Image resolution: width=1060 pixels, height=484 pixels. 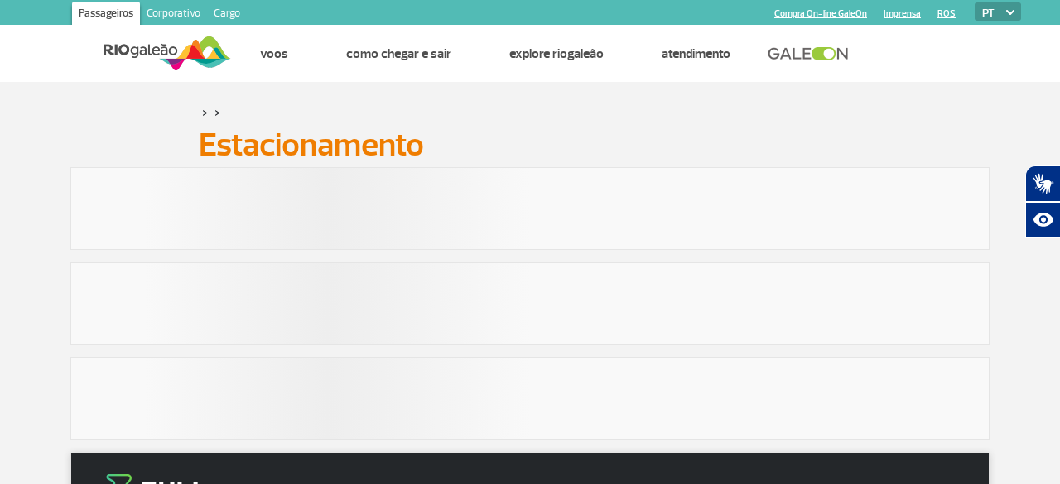 What do you see at coordinates (530, 145) in the screenshot?
I see `h1: Estacionamento` at bounding box center [530, 145].